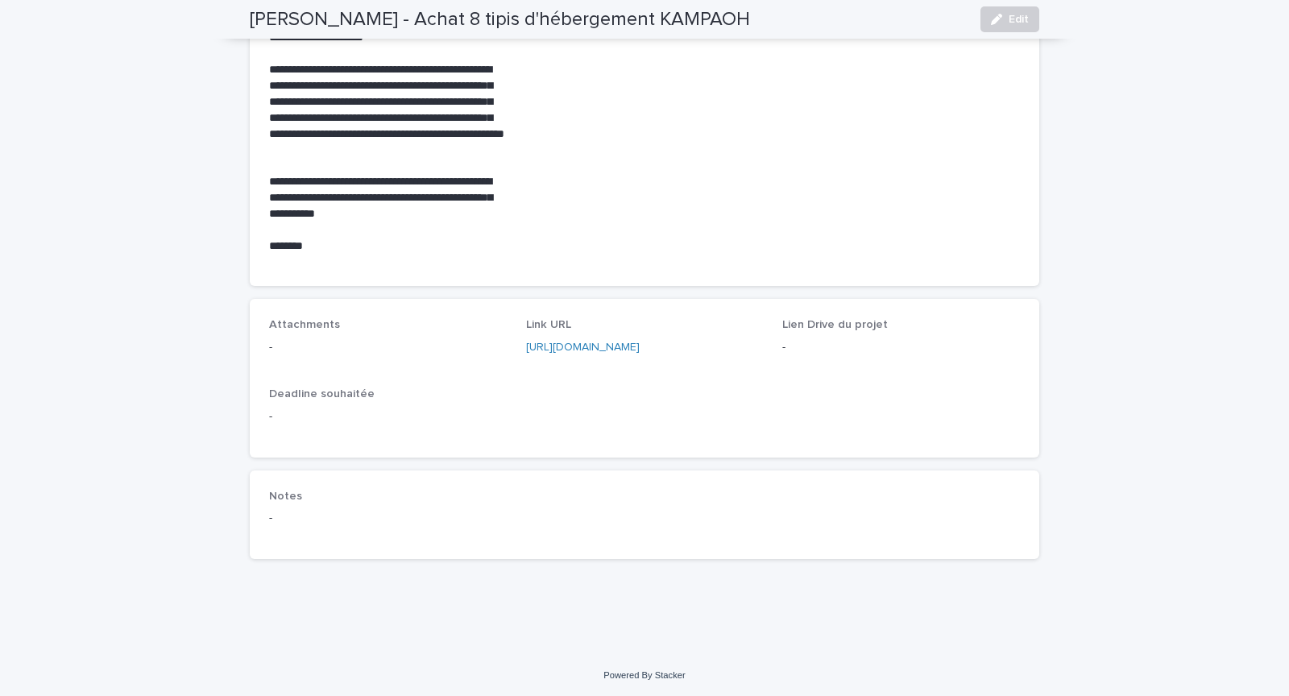 This screenshot has height=696, width=1289. I want to click on button: Edit, so click(1010, 19).